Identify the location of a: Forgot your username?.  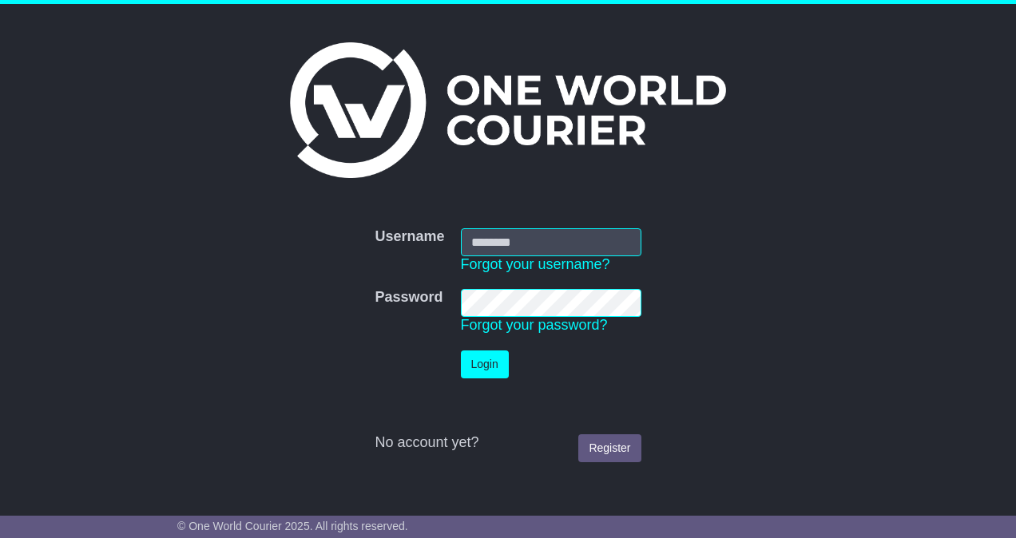
(535, 264).